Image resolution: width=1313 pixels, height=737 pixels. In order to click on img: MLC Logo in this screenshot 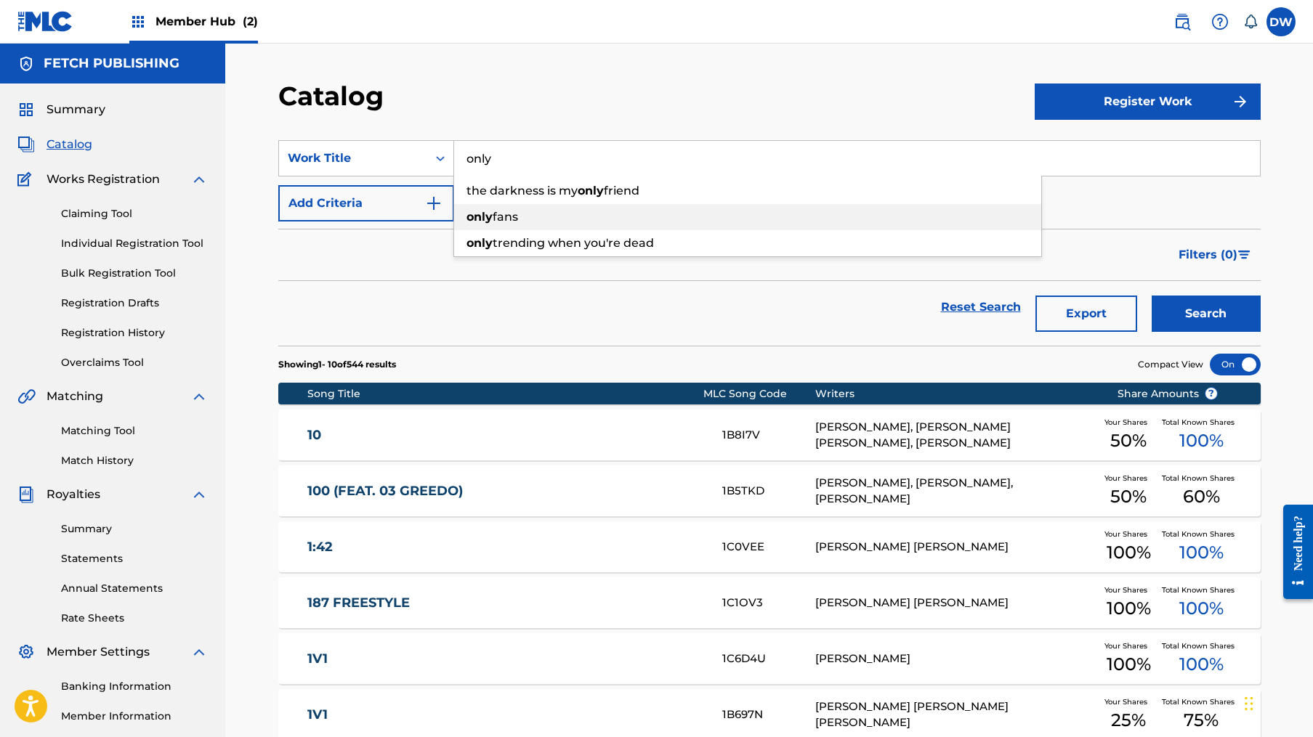, I will do `click(45, 21)`.